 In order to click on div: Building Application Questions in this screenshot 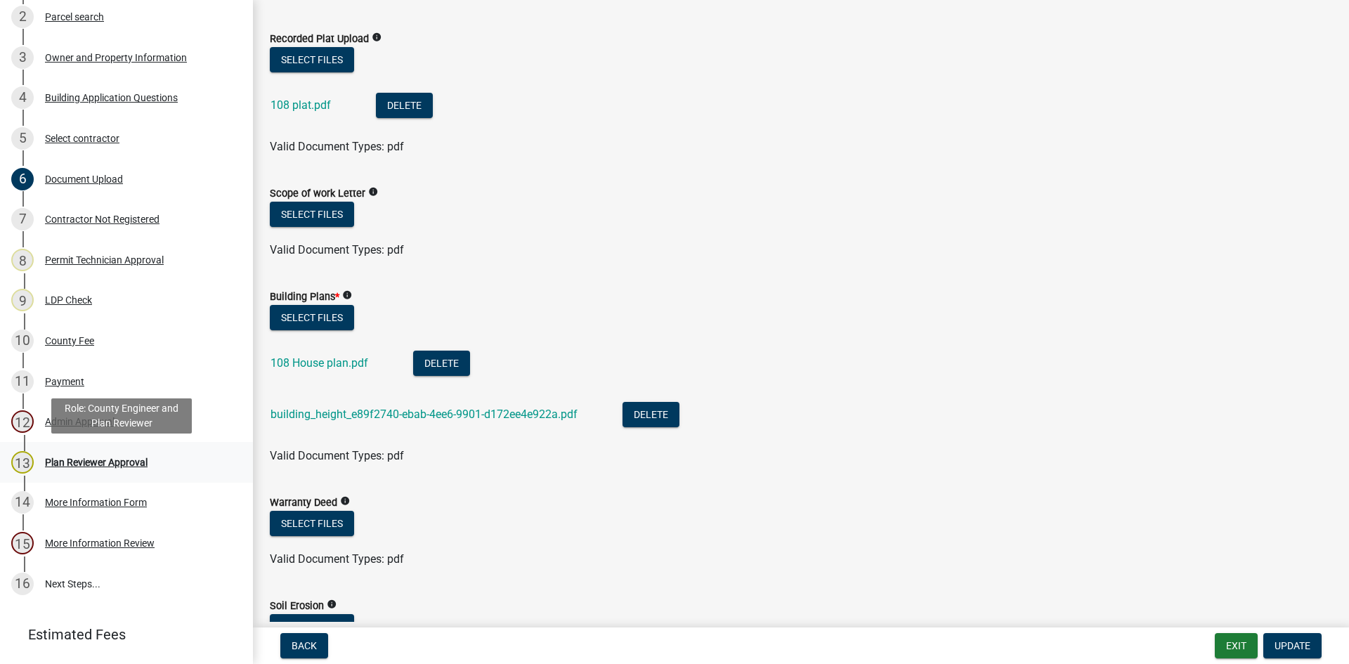, I will do `click(111, 98)`.